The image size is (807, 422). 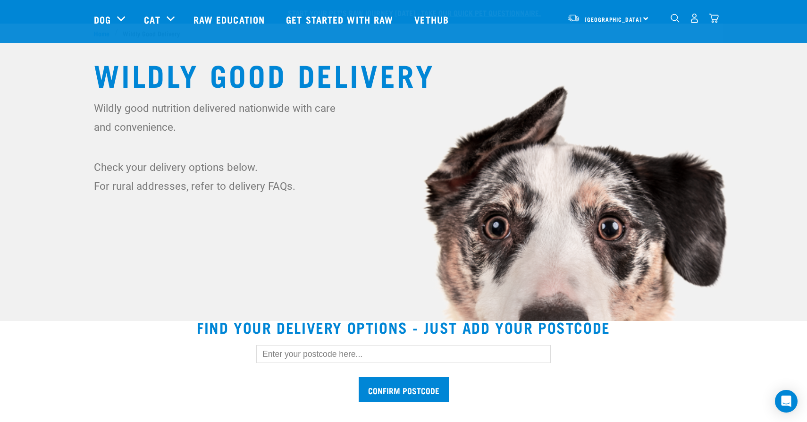 What do you see at coordinates (404, 354) in the screenshot?
I see `input: Enter your postcode here...` at bounding box center [404, 354].